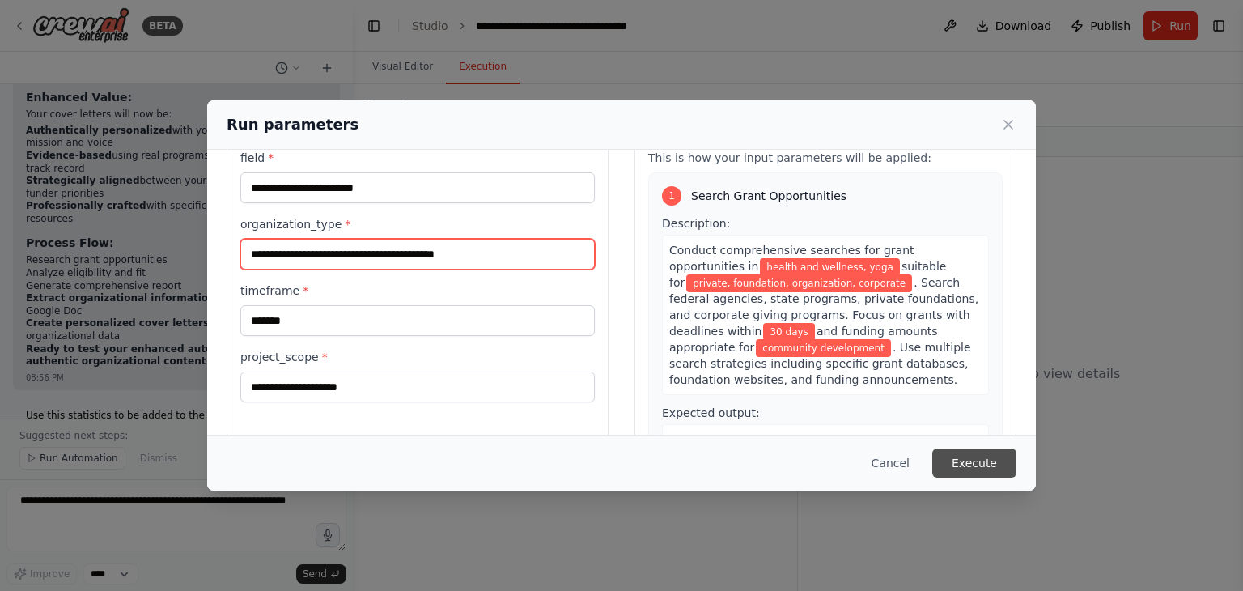  What do you see at coordinates (418, 357) in the screenshot?
I see `label: project_scope` at bounding box center [418, 357].